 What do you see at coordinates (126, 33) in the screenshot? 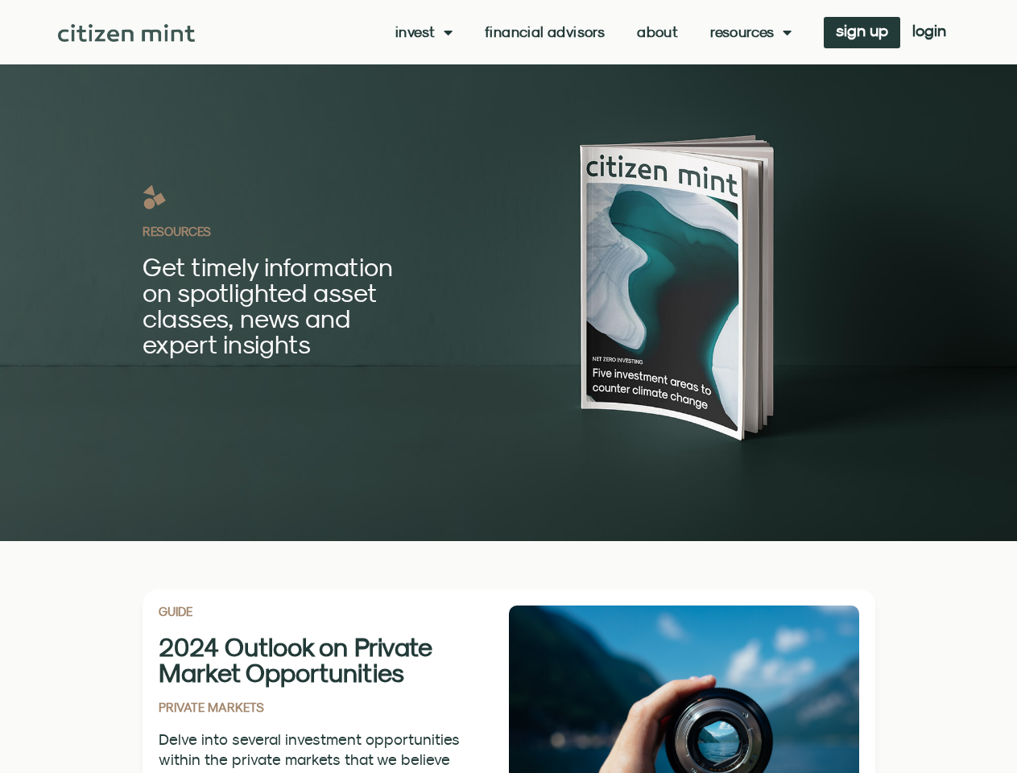
I see `img: Citizen Mint` at bounding box center [126, 33].